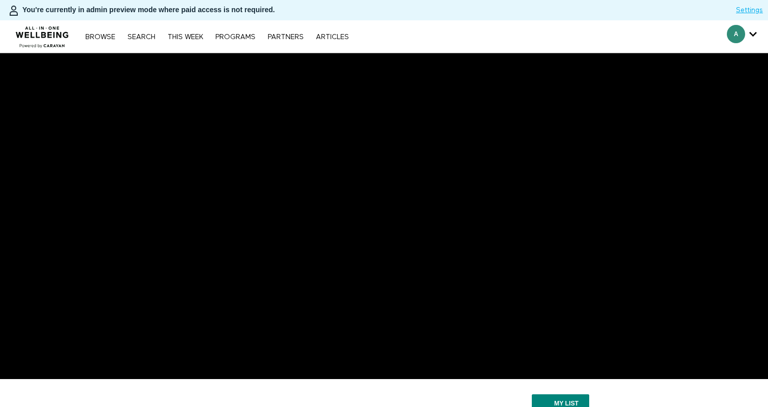  What do you see at coordinates (42, 34) in the screenshot?
I see `img: CARAVAN` at bounding box center [42, 34].